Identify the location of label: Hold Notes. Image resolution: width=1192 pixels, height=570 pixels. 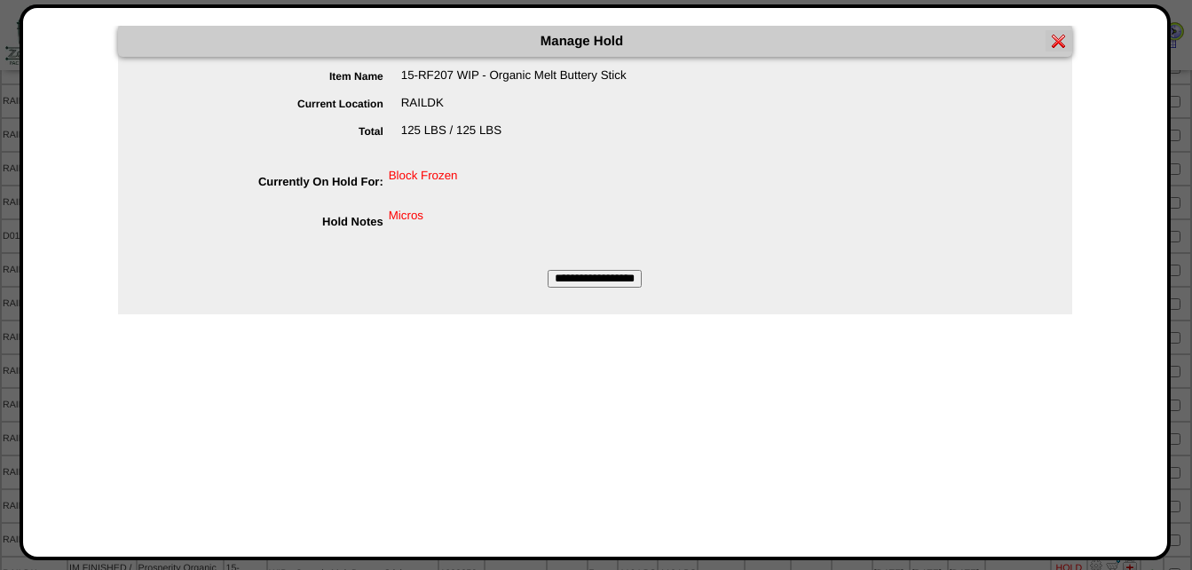
(271, 221).